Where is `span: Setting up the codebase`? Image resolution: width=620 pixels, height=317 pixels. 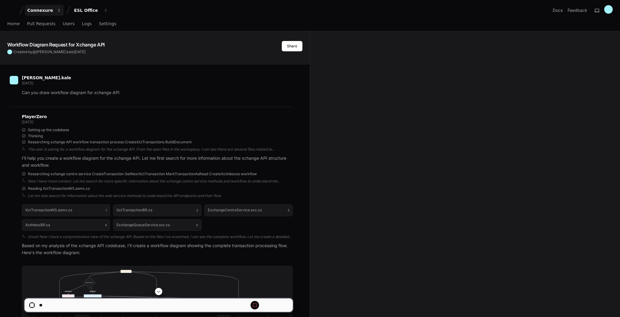 span: Setting up the codebase is located at coordinates (49, 130).